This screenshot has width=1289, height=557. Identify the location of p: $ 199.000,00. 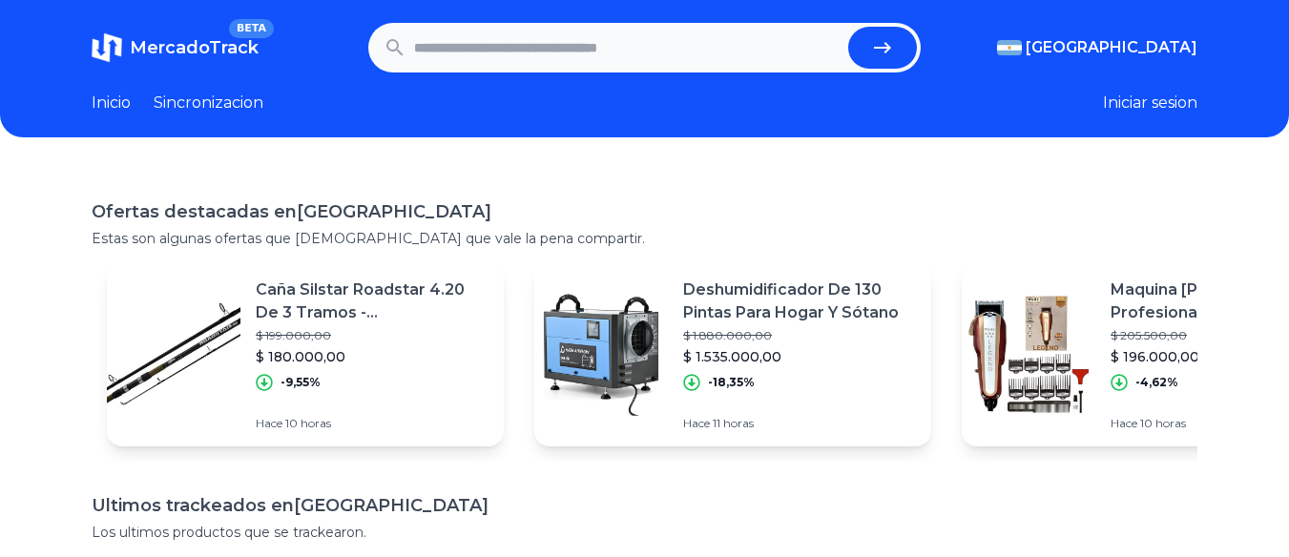
(372, 336).